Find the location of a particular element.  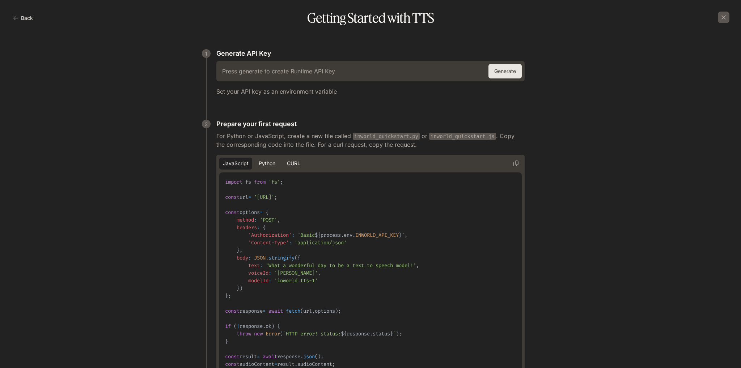

span: new is located at coordinates (258, 334).